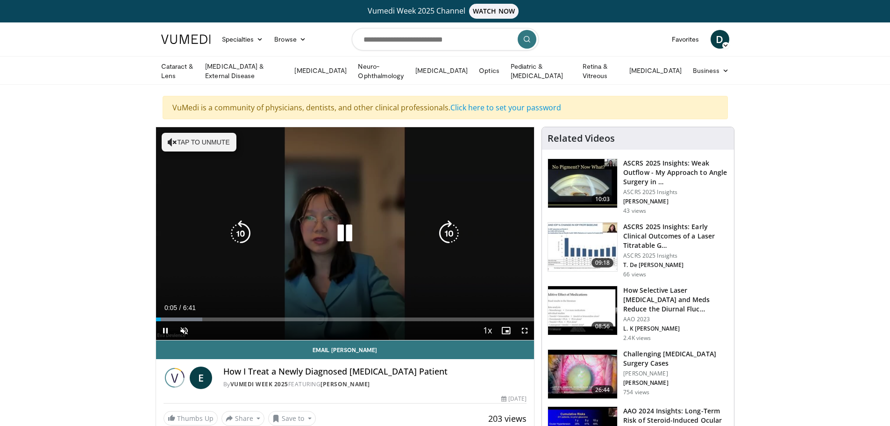  What do you see at coordinates (634, 274) in the screenshot?
I see `p: 66 views` at bounding box center [634, 274].